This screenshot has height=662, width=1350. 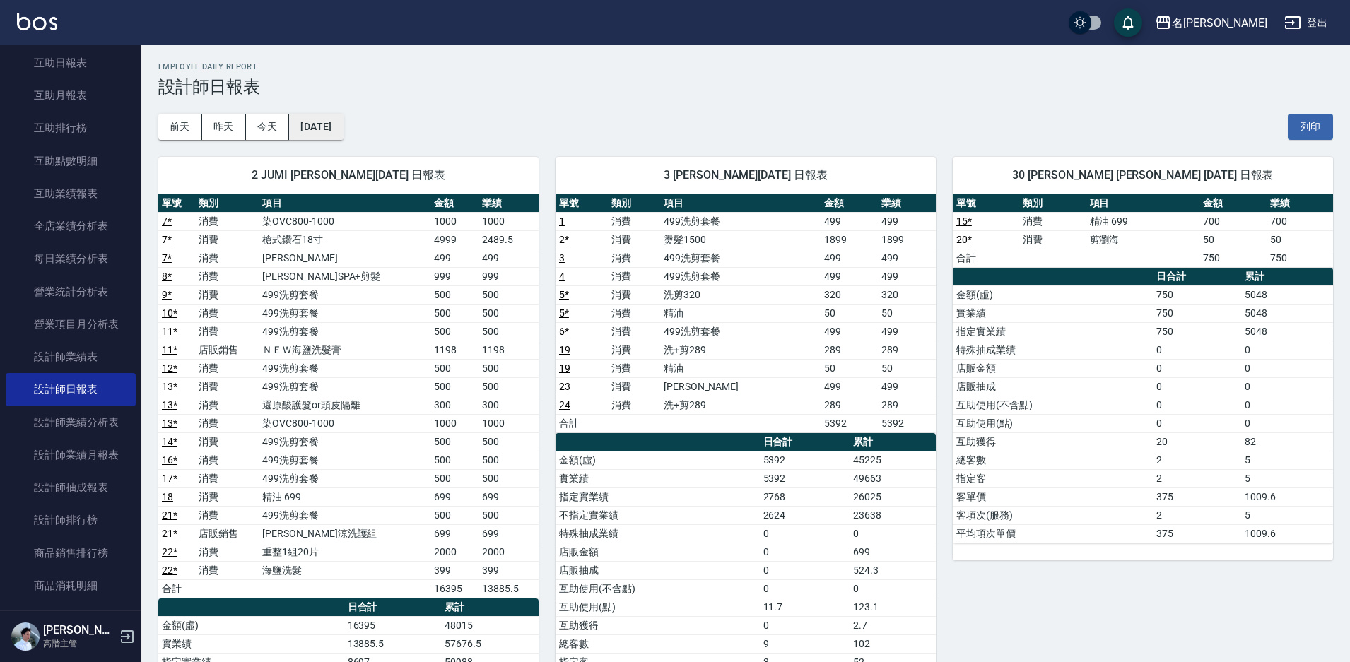 What do you see at coordinates (893, 552) in the screenshot?
I see `td: 699` at bounding box center [893, 552].